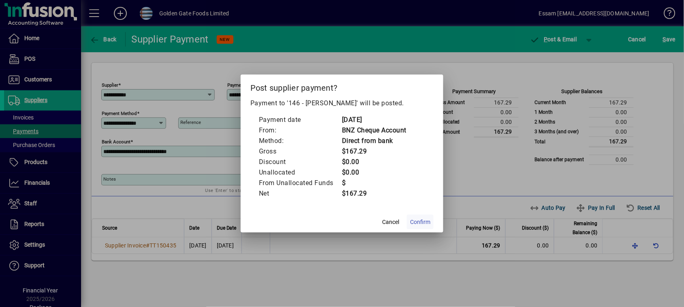 This screenshot has width=684, height=307. What do you see at coordinates (300, 152) in the screenshot?
I see `td: Gross` at bounding box center [300, 152].